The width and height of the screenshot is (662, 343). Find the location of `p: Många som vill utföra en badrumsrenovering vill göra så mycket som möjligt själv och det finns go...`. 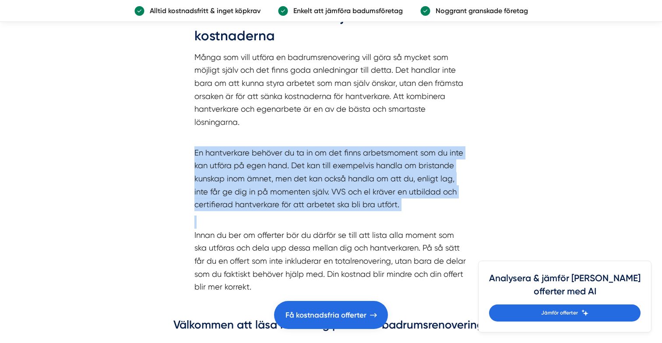

p: Många som vill utföra en badrumsrenovering vill göra så mycket som möjligt själv och det finns go... is located at coordinates (331, 90).